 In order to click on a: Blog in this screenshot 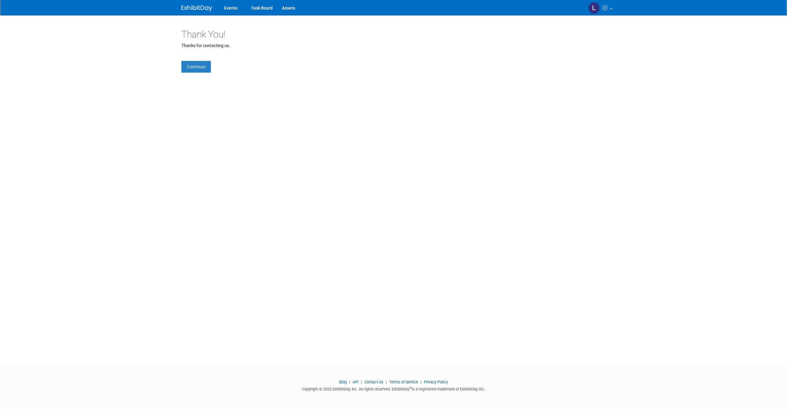, I will do `click(343, 382)`.